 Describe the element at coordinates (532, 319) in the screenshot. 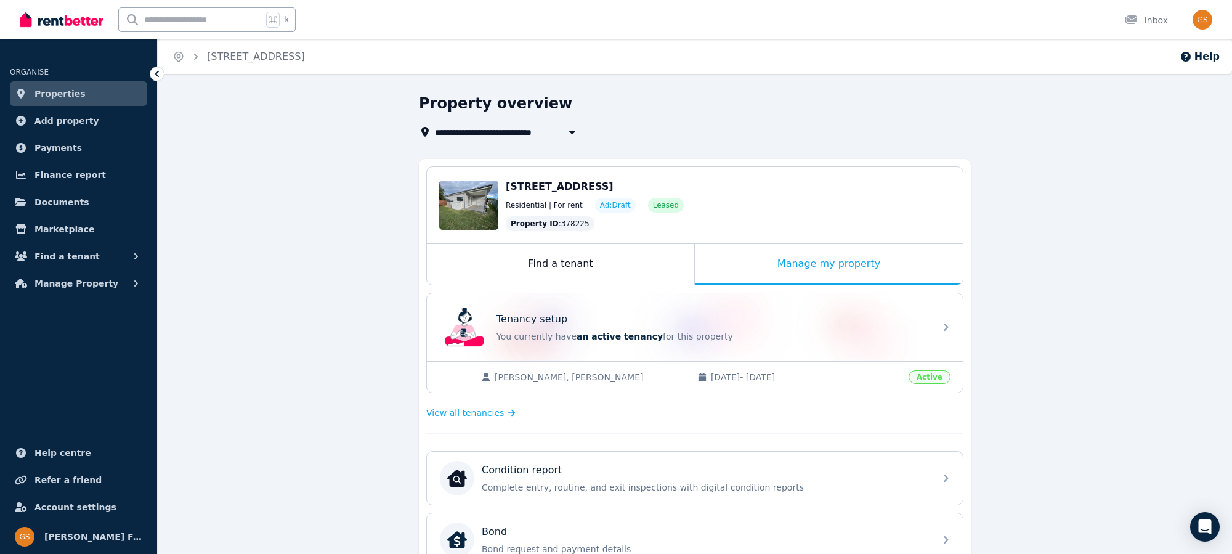

I see `p: Tenancy setup` at that location.